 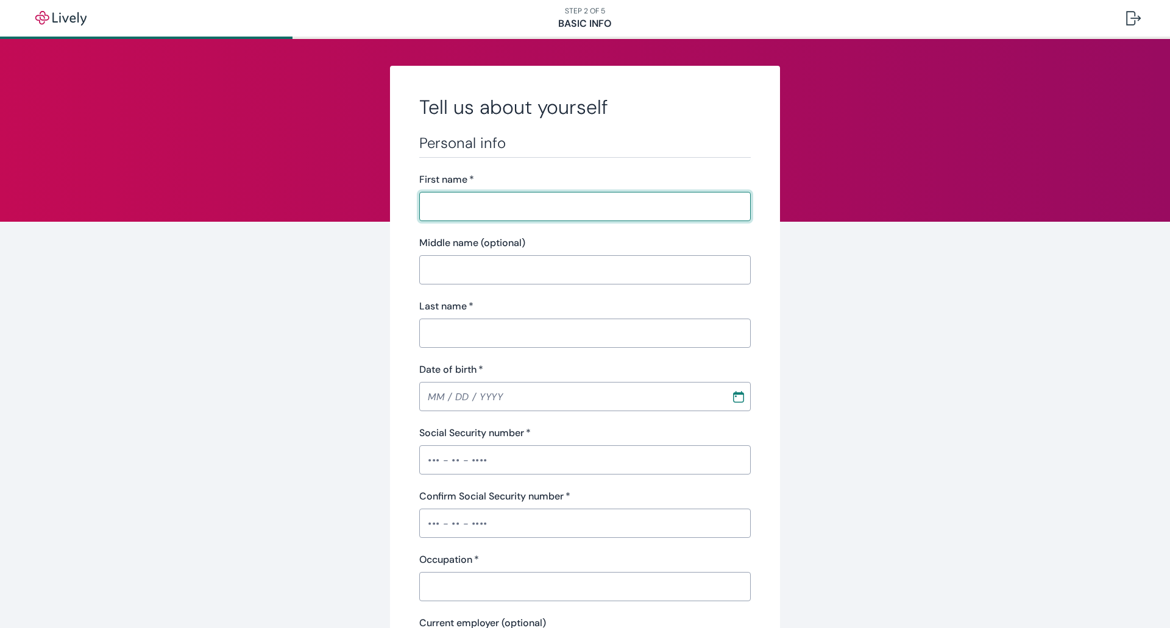 What do you see at coordinates (472, 243) in the screenshot?
I see `label: Middle name (optional)` at bounding box center [472, 243].